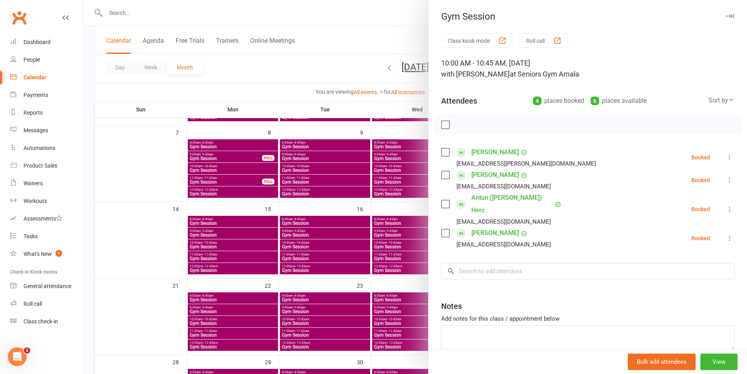 The image size is (747, 374). I want to click on div: Gym Session, so click(588, 16).